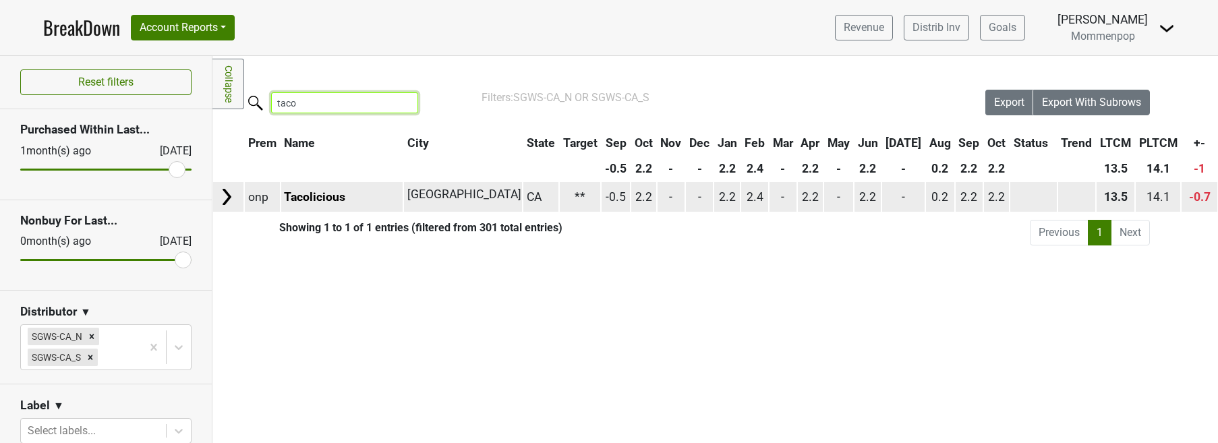 Image resolution: width=1218 pixels, height=443 pixels. Describe the element at coordinates (1199, 169) in the screenshot. I see `span: -1` at that location.